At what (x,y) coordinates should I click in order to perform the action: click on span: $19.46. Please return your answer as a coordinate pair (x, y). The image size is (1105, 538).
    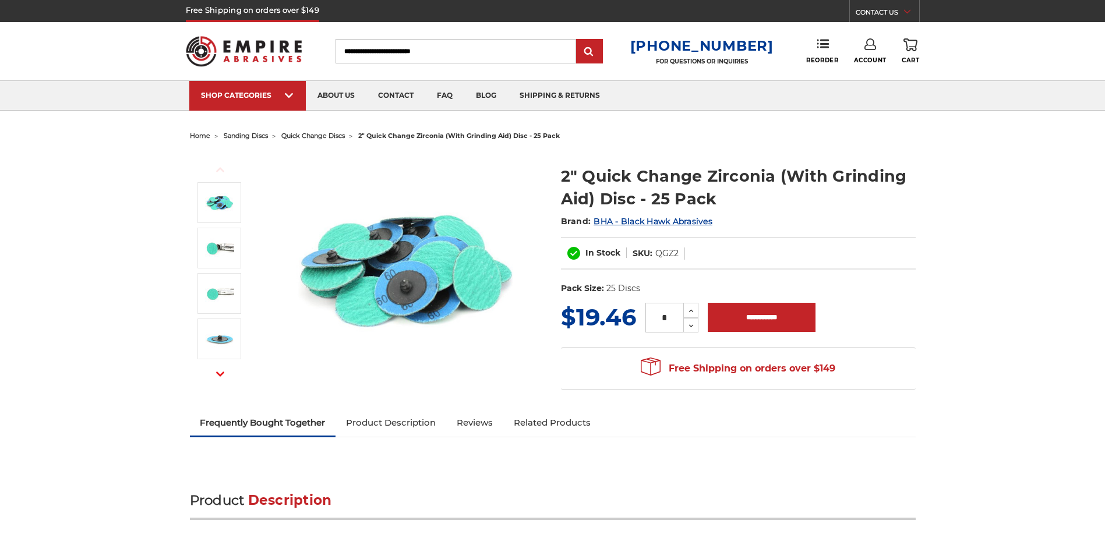
    Looking at the image, I should click on (598, 317).